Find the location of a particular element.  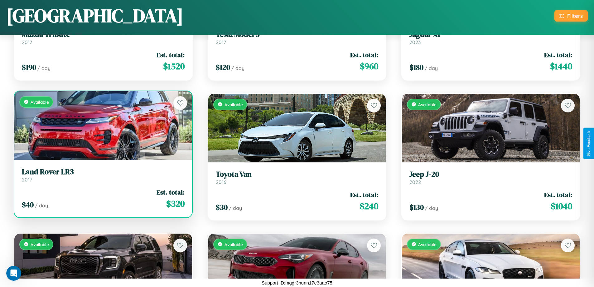

div: Filters is located at coordinates (575, 16).